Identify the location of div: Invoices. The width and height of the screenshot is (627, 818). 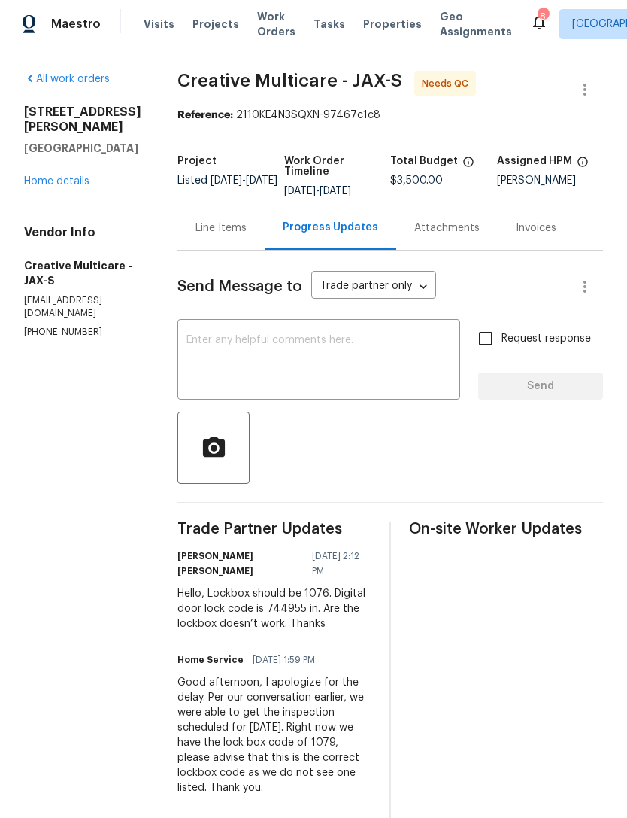
(536, 228).